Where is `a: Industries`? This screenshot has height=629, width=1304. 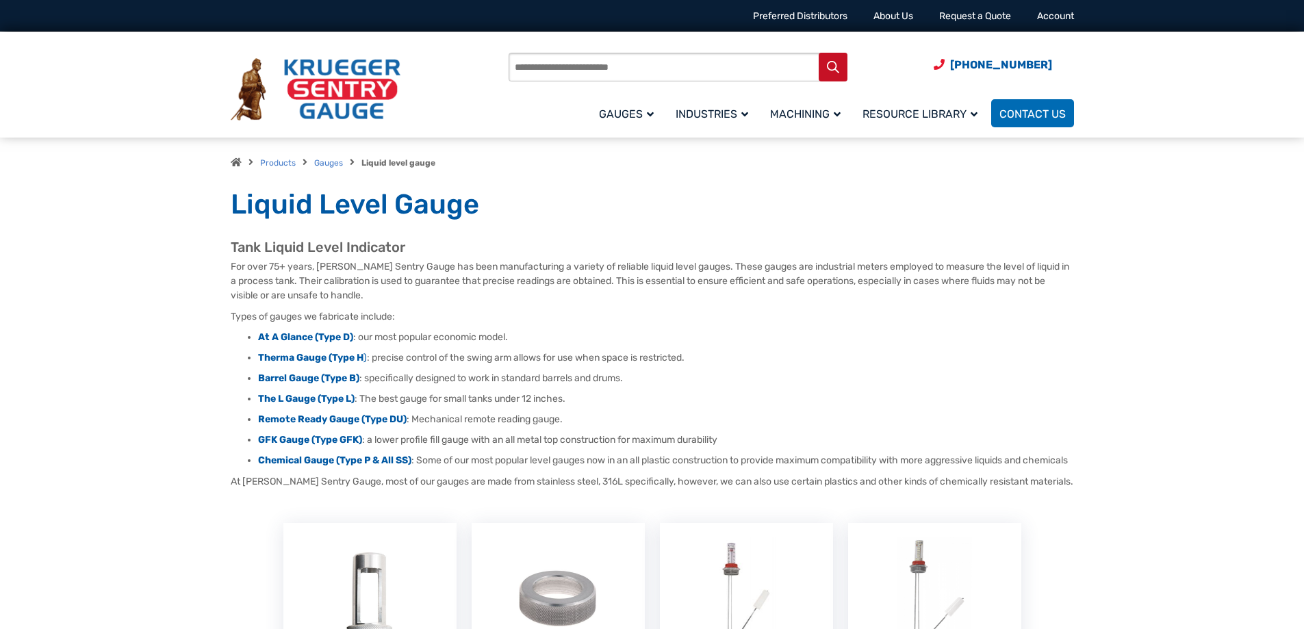 a: Industries is located at coordinates (715, 113).